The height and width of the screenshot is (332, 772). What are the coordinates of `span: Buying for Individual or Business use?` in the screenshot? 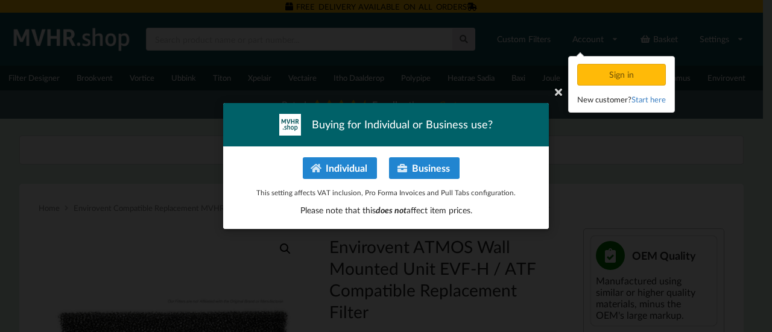 It's located at (402, 124).